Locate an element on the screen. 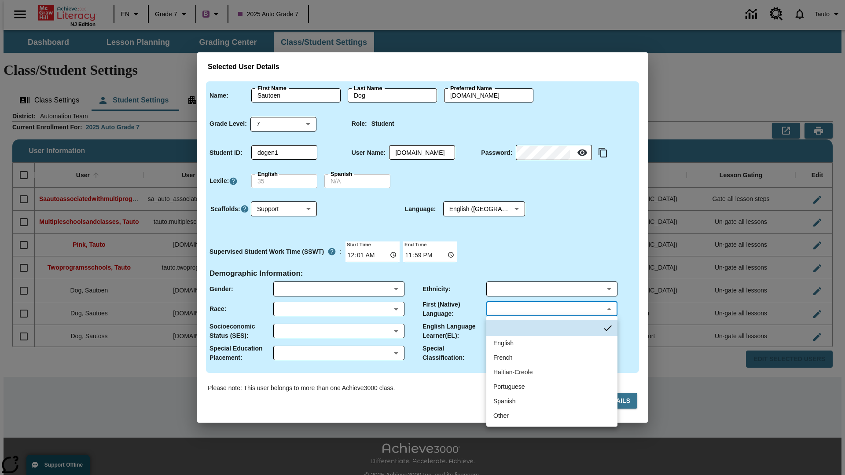  li: Spanish is located at coordinates (552, 401).